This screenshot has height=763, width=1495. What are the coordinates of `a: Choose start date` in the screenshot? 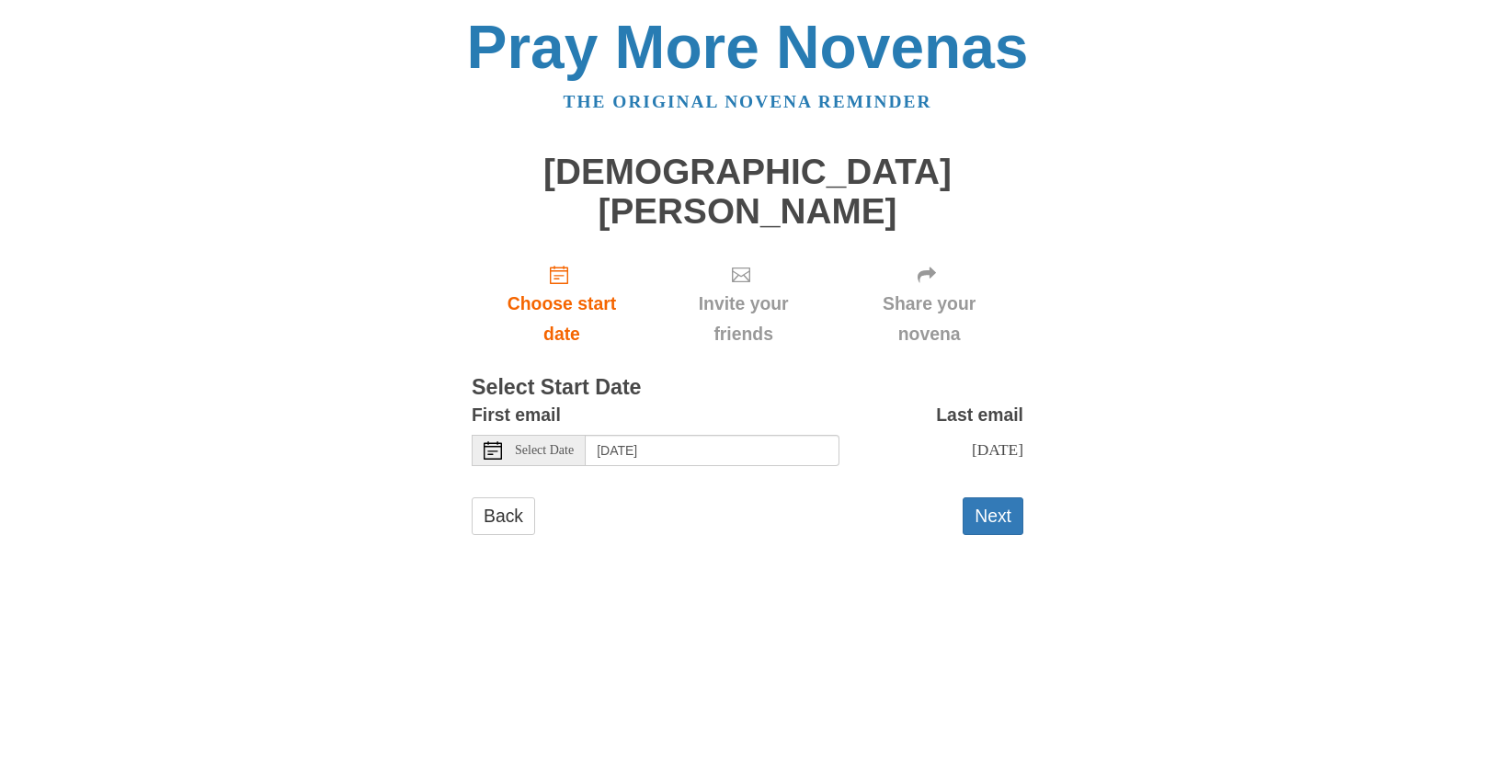 It's located at (562, 303).